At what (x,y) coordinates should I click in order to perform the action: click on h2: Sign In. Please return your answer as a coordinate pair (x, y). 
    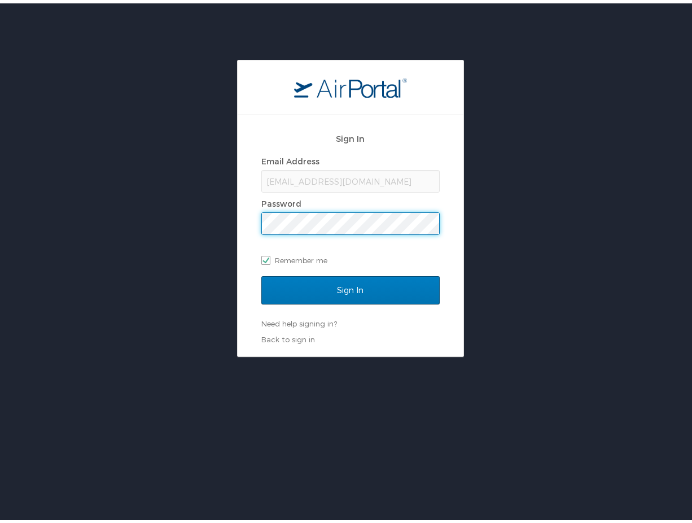
    Looking at the image, I should click on (351, 135).